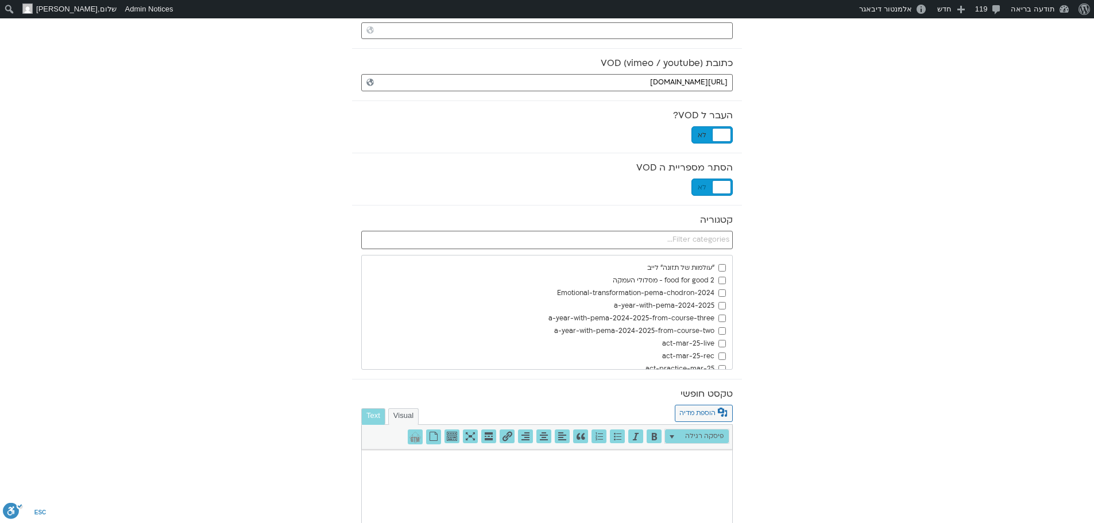 The width and height of the screenshot is (1094, 523). Describe the element at coordinates (525, 436) in the screenshot. I see `div: יישור לימין (Shift+Alt+R)` at that location.